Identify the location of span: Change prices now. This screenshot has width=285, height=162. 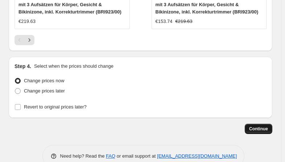
(44, 80).